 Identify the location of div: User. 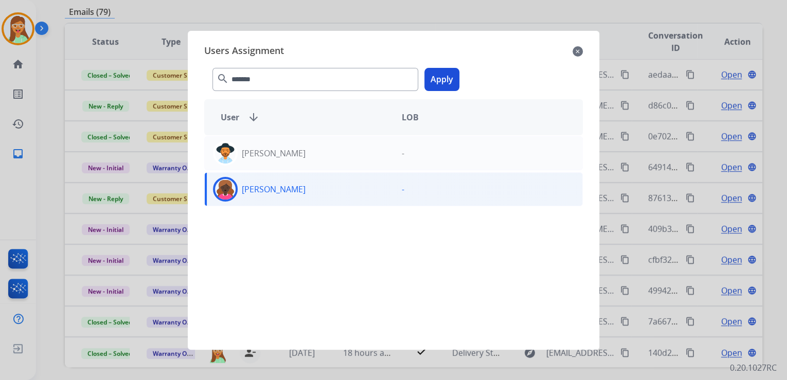
(303, 117).